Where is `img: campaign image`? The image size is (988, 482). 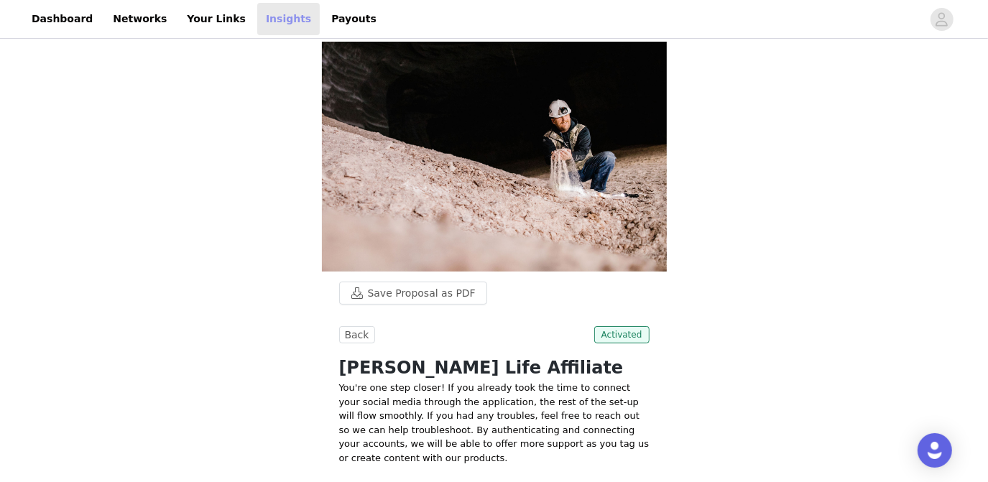
img: campaign image is located at coordinates (494, 157).